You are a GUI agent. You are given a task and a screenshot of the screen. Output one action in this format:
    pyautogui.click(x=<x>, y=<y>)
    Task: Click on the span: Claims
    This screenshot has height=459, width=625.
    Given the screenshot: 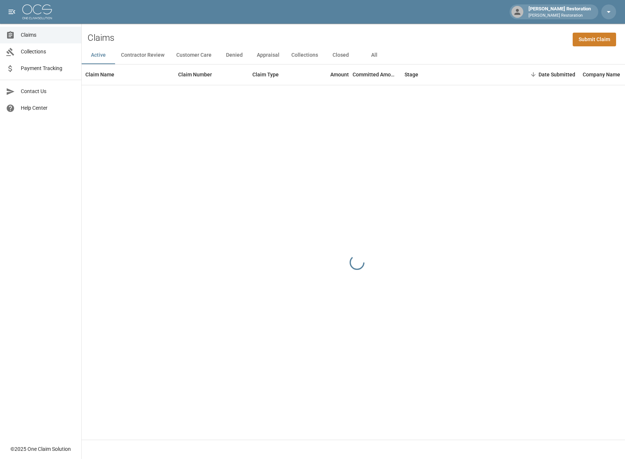 What is the action you would take?
    pyautogui.click(x=48, y=35)
    